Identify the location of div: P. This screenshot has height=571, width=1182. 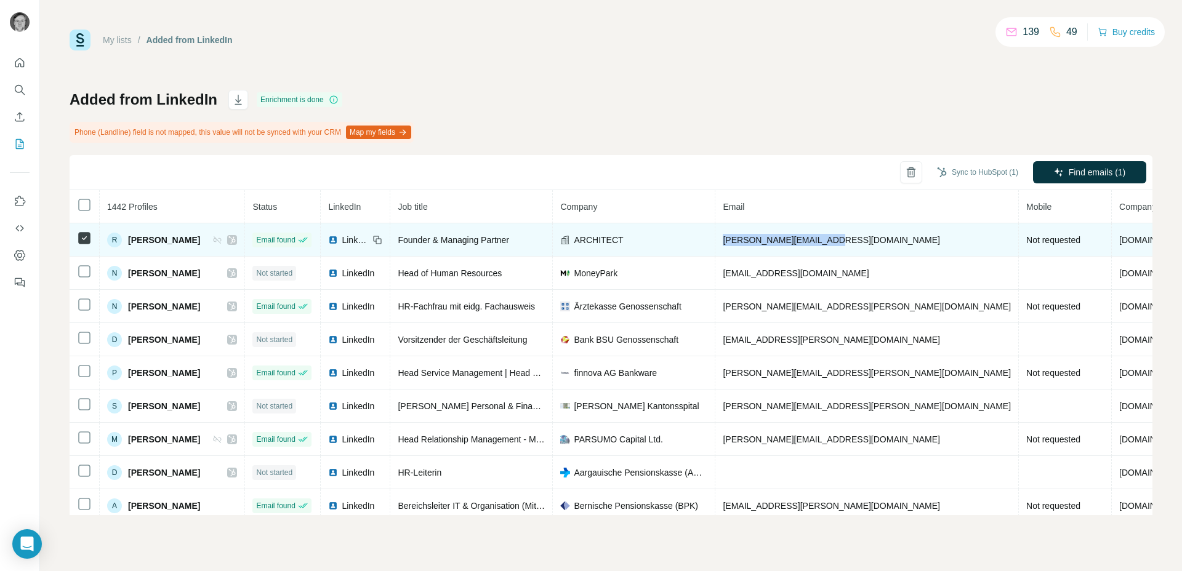
(114, 373).